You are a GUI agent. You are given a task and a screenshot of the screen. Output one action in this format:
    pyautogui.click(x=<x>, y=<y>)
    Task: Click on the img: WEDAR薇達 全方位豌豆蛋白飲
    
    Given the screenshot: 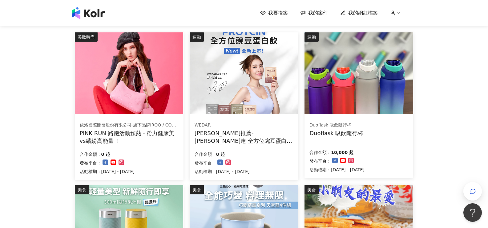 What is the action you would take?
    pyautogui.click(x=244, y=73)
    